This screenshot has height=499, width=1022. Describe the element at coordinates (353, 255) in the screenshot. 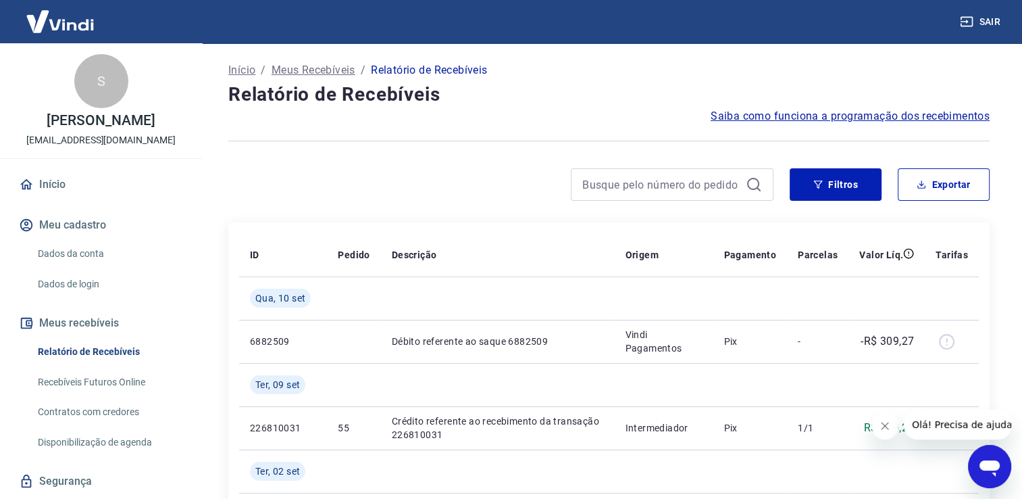

I see `p: Pedido` at that location.